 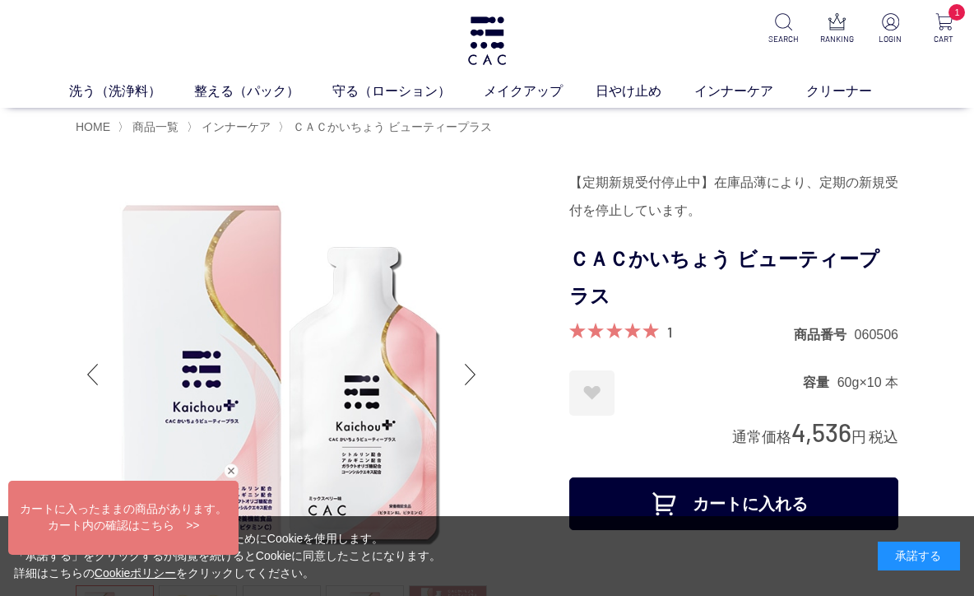 What do you see at coordinates (734, 197) in the screenshot?
I see `div: 【定期新規受付停止中】在庫品薄により、定期の新規受付を停止しています。` at bounding box center [734, 197].